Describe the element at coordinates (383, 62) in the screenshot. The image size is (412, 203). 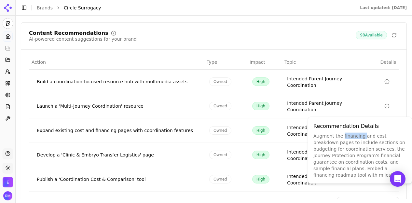
I see `span: Details` at that location.